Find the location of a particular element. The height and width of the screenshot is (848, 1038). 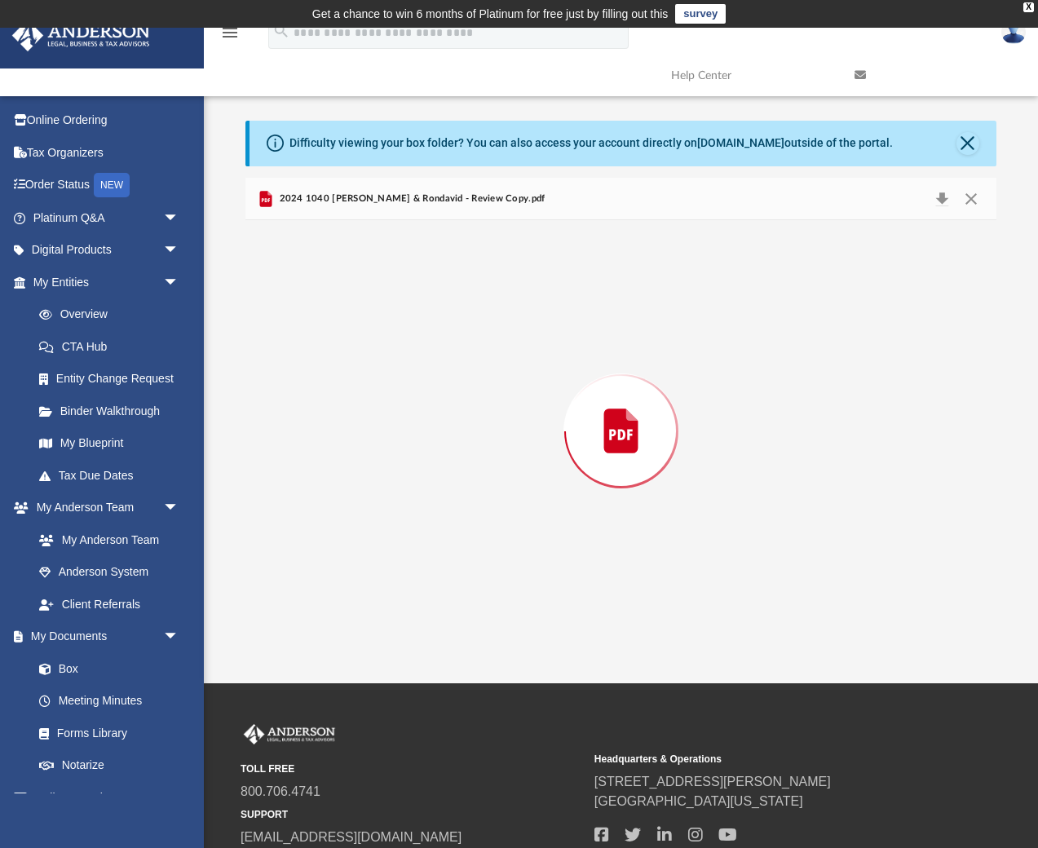

a: My Blueprint is located at coordinates (109, 444).